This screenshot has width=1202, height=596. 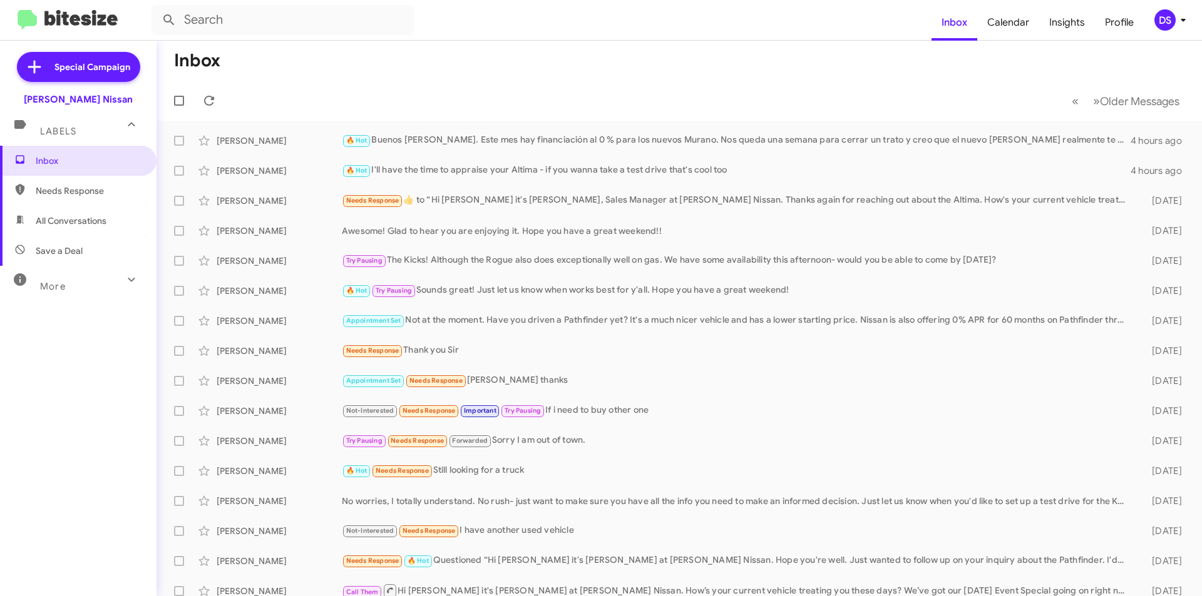 I want to click on button: DS, so click(x=1165, y=20).